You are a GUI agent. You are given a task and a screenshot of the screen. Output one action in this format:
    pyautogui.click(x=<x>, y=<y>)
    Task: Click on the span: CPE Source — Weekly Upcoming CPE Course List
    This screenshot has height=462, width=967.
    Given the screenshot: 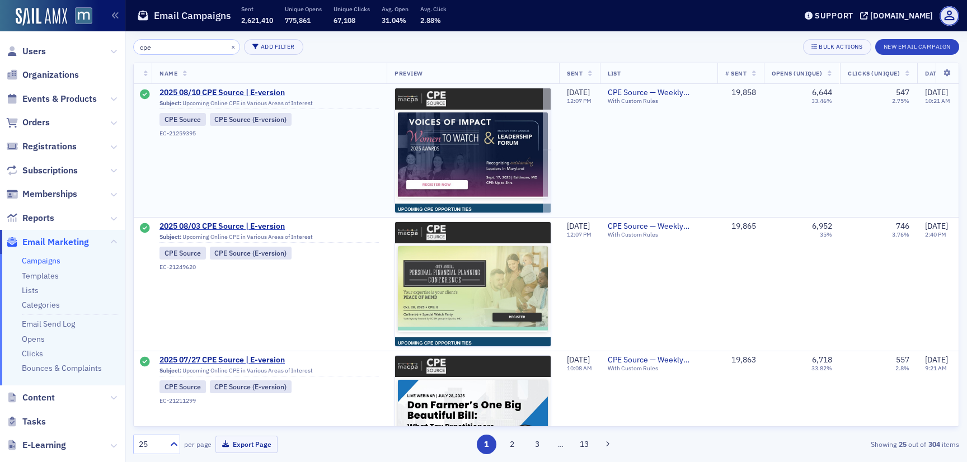 What is the action you would take?
    pyautogui.click(x=659, y=227)
    